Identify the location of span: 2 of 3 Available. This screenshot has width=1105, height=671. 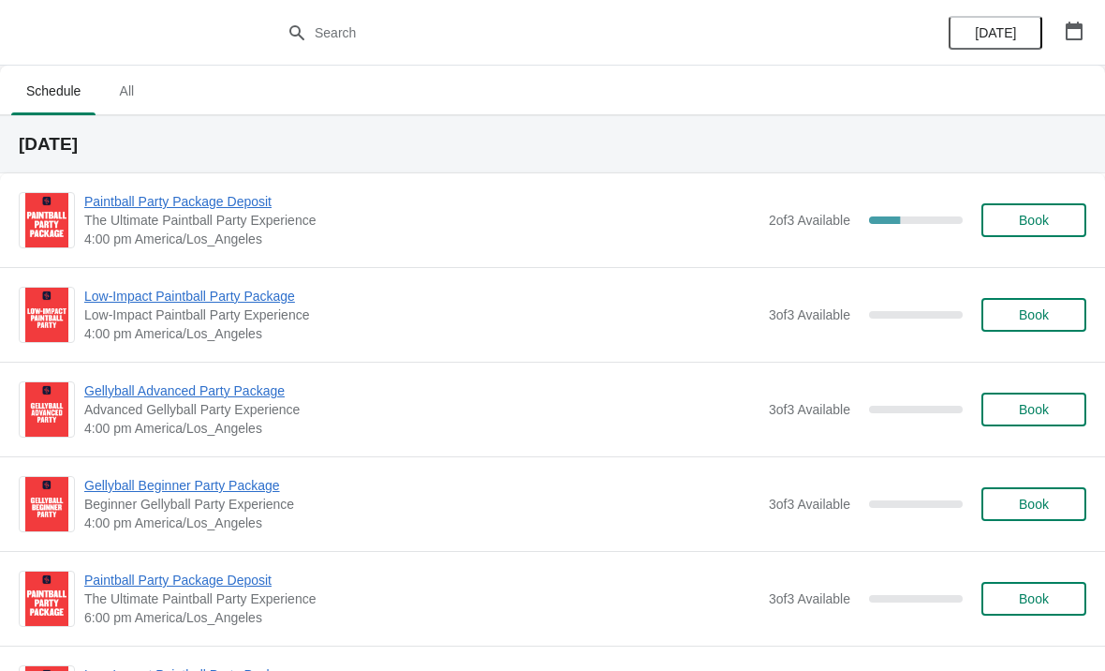
(809, 220).